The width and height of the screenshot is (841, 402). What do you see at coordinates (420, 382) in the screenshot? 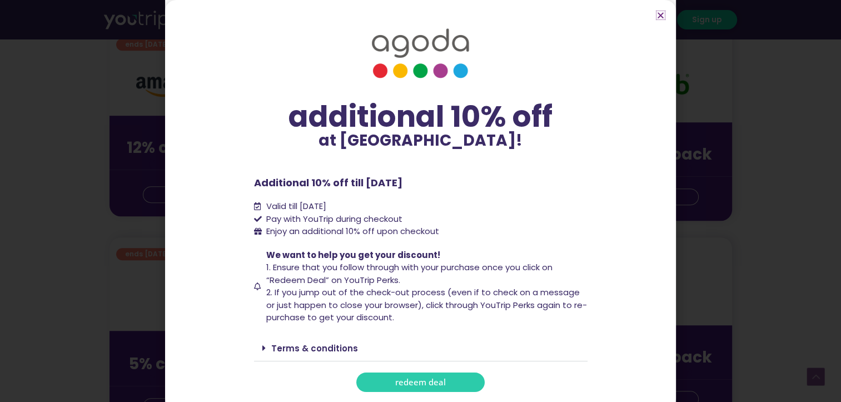
I see `a: redeem deal` at bounding box center [420, 382].